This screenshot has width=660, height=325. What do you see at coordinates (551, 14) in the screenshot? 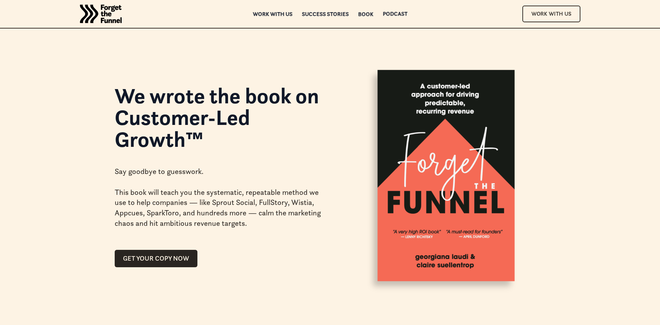
I see `a: Work With Us` at bounding box center [551, 14].